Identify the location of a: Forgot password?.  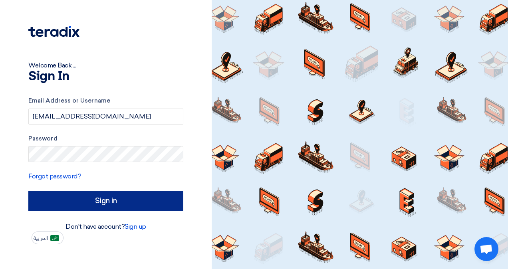
(55, 176).